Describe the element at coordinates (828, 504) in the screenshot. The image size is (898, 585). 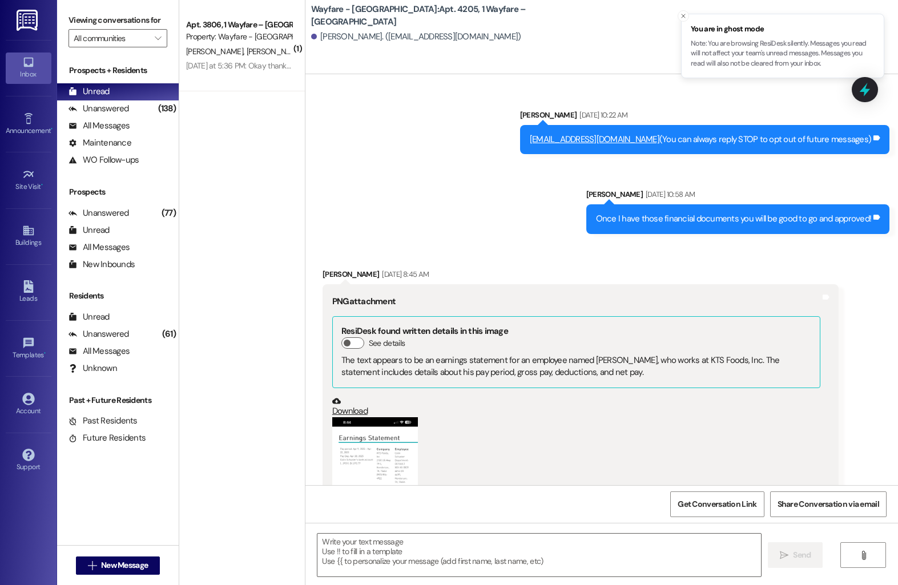
I see `span: Share Conversation via email` at that location.